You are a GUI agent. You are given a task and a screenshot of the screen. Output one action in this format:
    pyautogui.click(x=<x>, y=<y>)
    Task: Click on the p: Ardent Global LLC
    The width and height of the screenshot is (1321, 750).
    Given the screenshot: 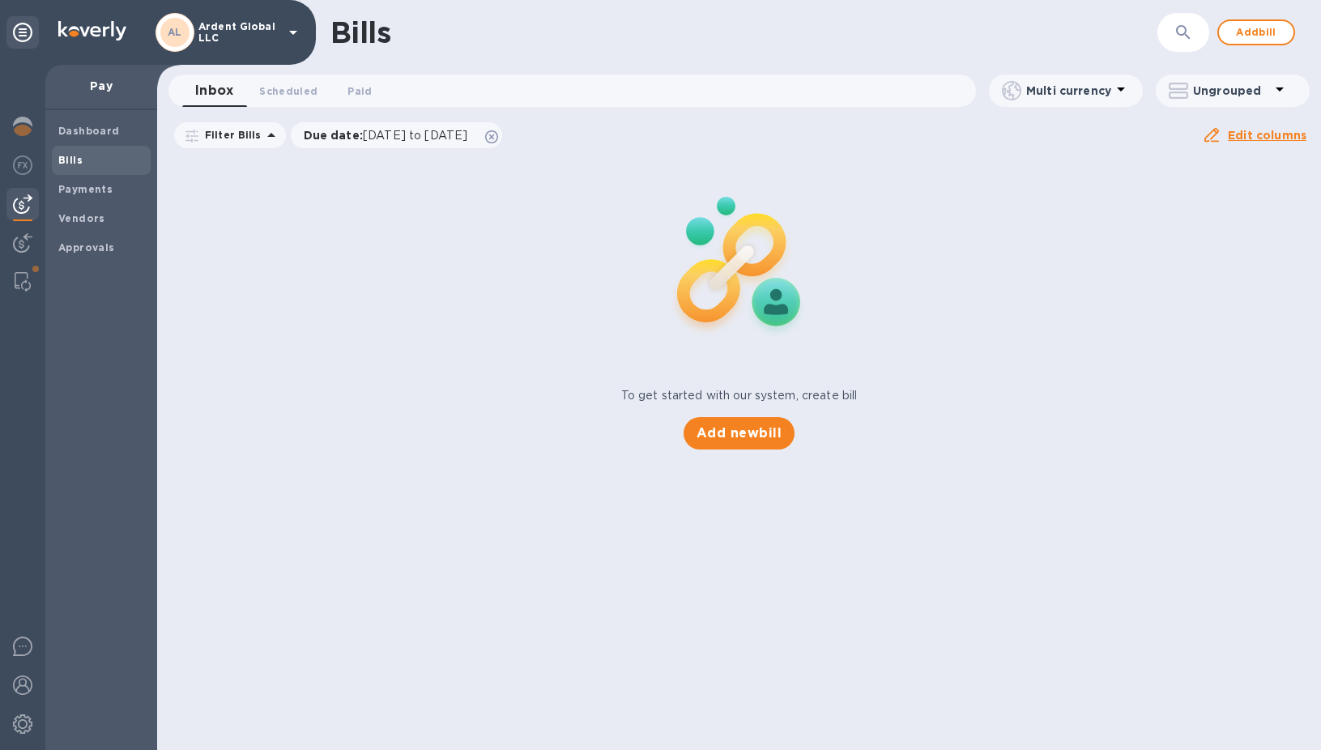 What is the action you would take?
    pyautogui.click(x=239, y=32)
    